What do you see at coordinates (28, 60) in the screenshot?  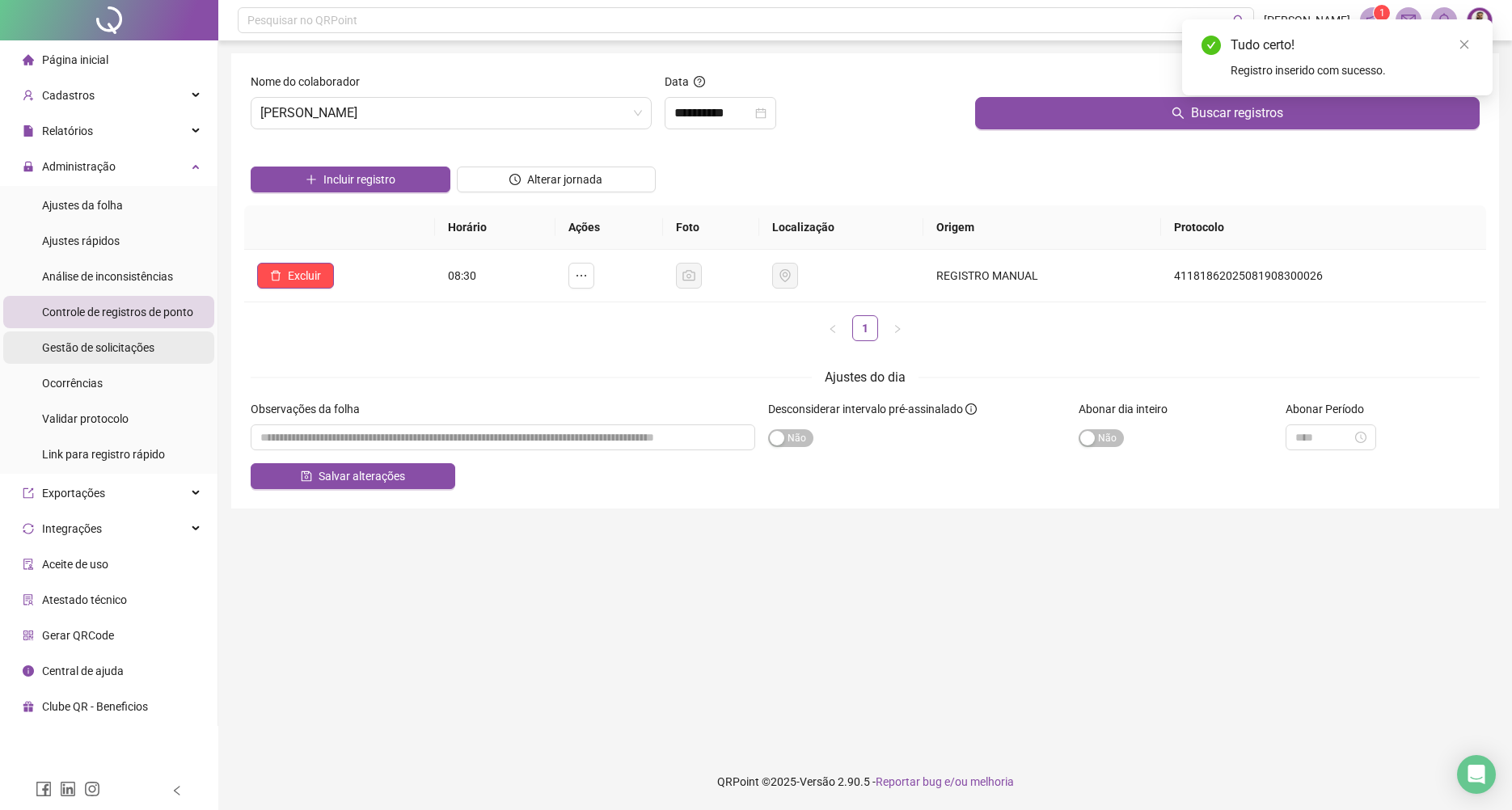 I see `span: home` at bounding box center [28, 60].